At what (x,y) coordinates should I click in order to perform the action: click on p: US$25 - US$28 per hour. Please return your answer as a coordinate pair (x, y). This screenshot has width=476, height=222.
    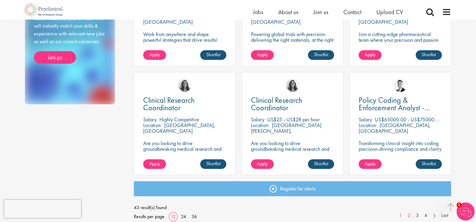
    Looking at the image, I should click on (293, 119).